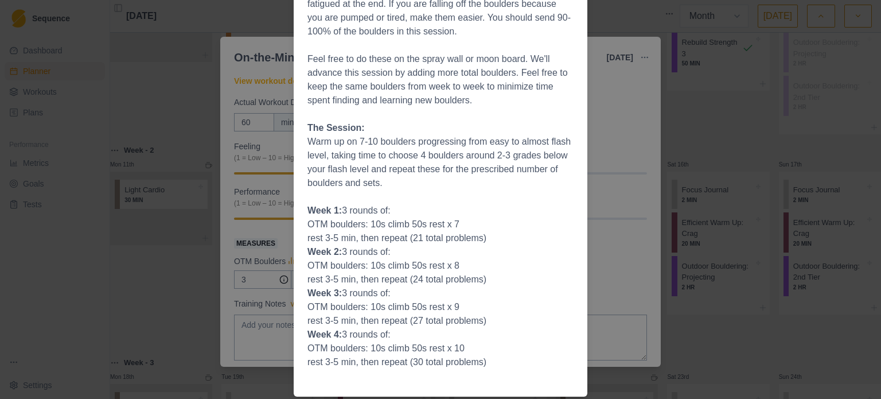 The image size is (881, 399). What do you see at coordinates (441, 162) in the screenshot?
I see `p: Warm up on 7-10 boulders progressing from easy to almost flash level, taking time to choose 4 bou...` at bounding box center [441, 162].